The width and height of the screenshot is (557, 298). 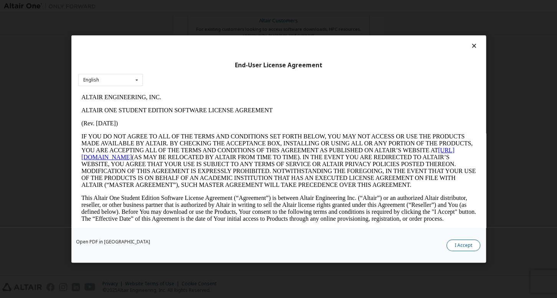 What do you see at coordinates (200, 20) in the screenshot?
I see `p: ALTAIR ONE STUDENT EDITION SOFTWARE LICENSE AGREEMENT` at bounding box center [200, 20].